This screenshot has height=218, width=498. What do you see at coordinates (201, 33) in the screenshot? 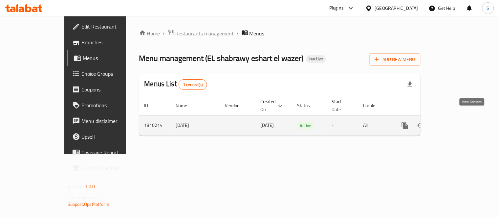
I see `a: Restaurants management` at bounding box center [201, 33].